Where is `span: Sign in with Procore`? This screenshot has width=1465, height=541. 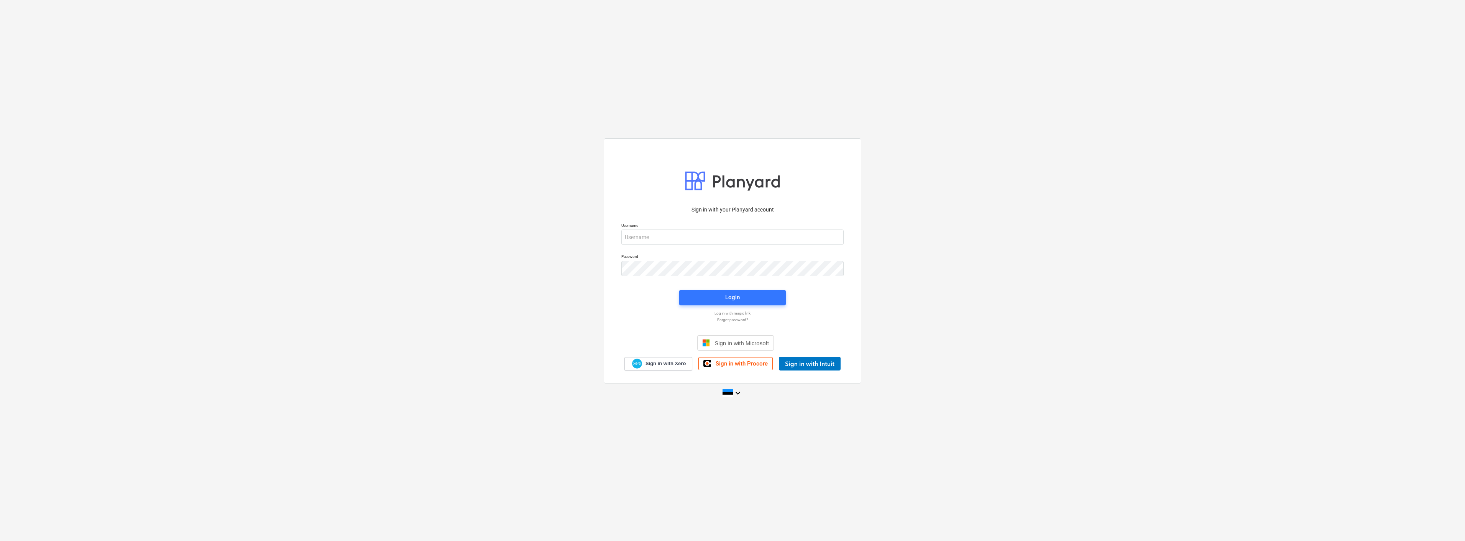 span: Sign in with Procore is located at coordinates (742, 364).